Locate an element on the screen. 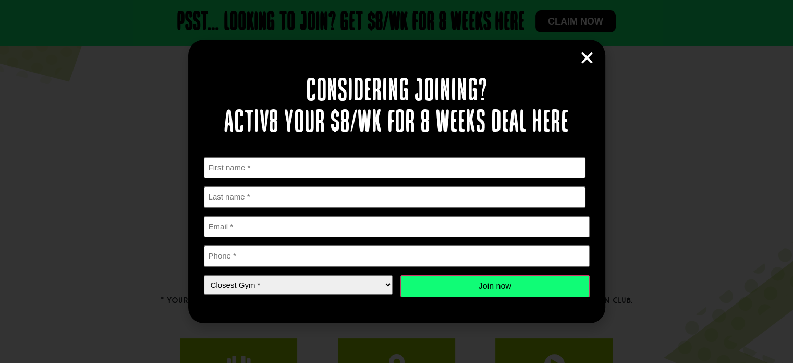 The image size is (793, 363). input: Email * is located at coordinates (397, 226).